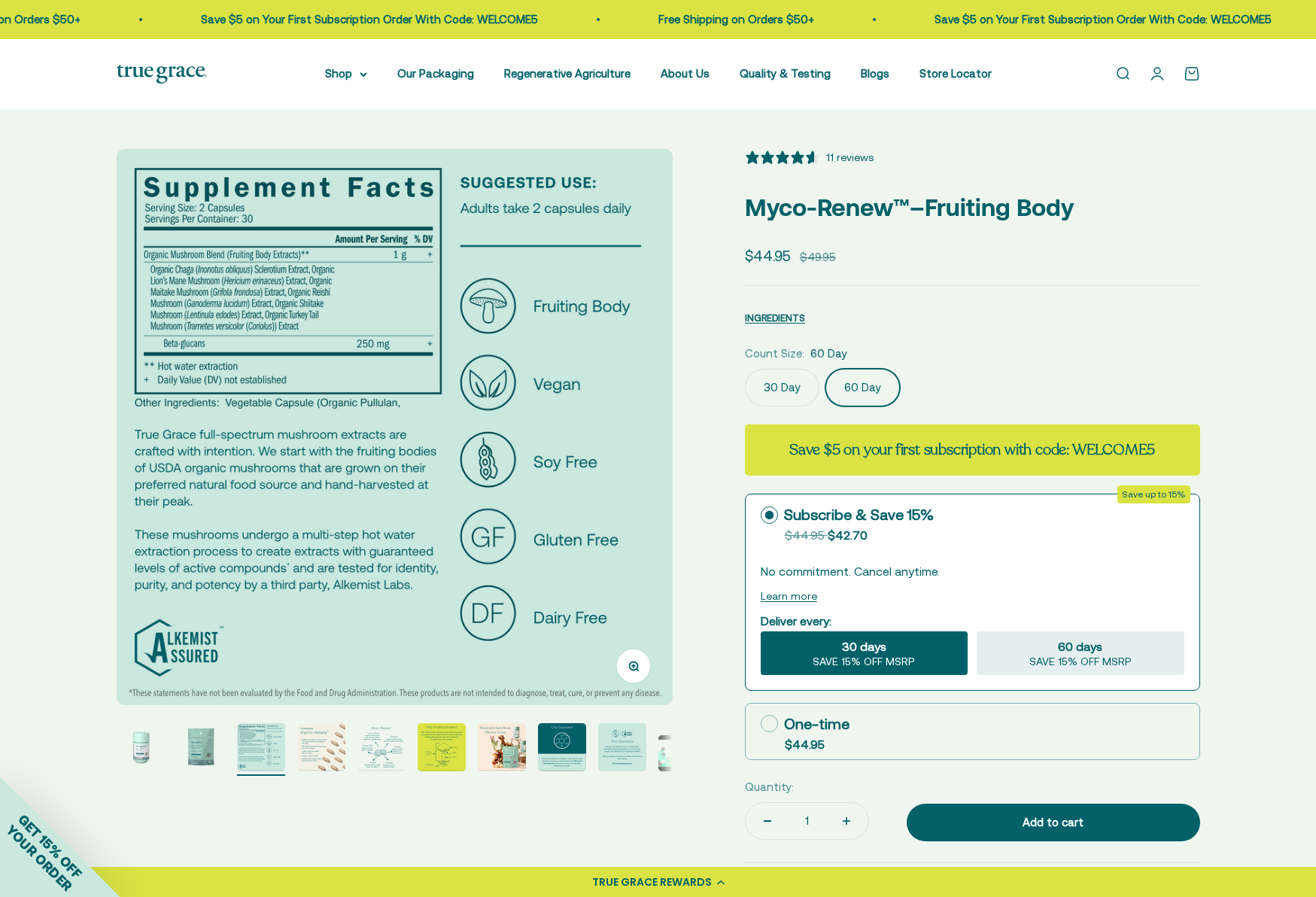 The height and width of the screenshot is (897, 1316). I want to click on img: Meaningful Ingredients. Effective Doses., so click(502, 747).